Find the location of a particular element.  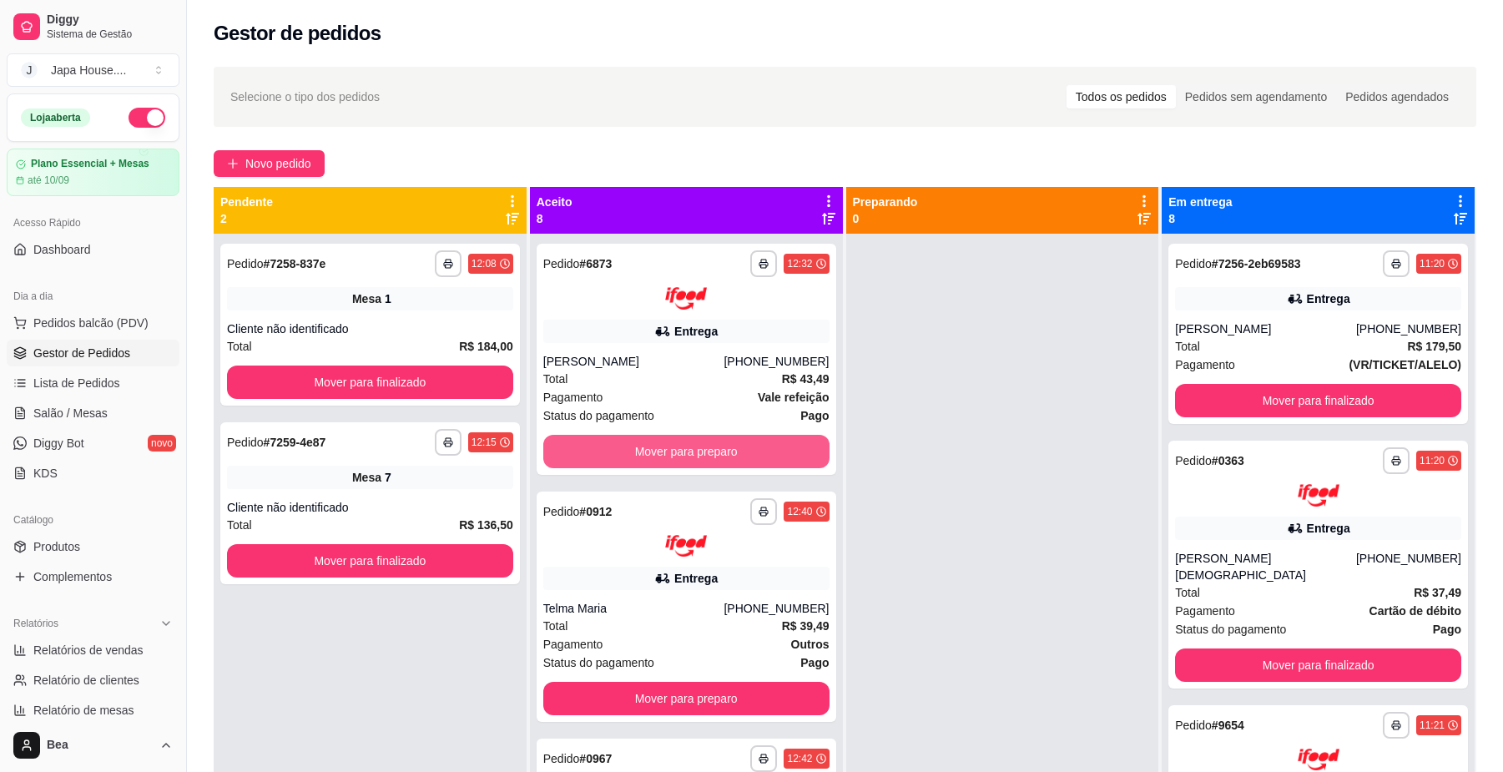

button: Mover para preparo is located at coordinates (686, 451).